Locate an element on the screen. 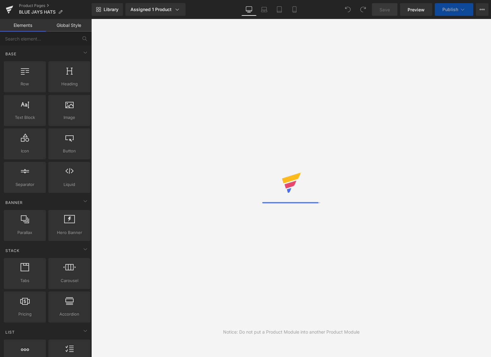  span: Liquid is located at coordinates (69, 184).